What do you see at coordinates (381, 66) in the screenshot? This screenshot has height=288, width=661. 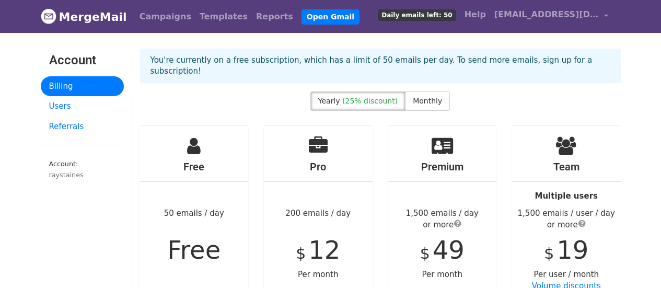 I see `p: You're currently on a free subscription, which has a limit of 50 emails per day. To send more ema...` at bounding box center [381, 66].